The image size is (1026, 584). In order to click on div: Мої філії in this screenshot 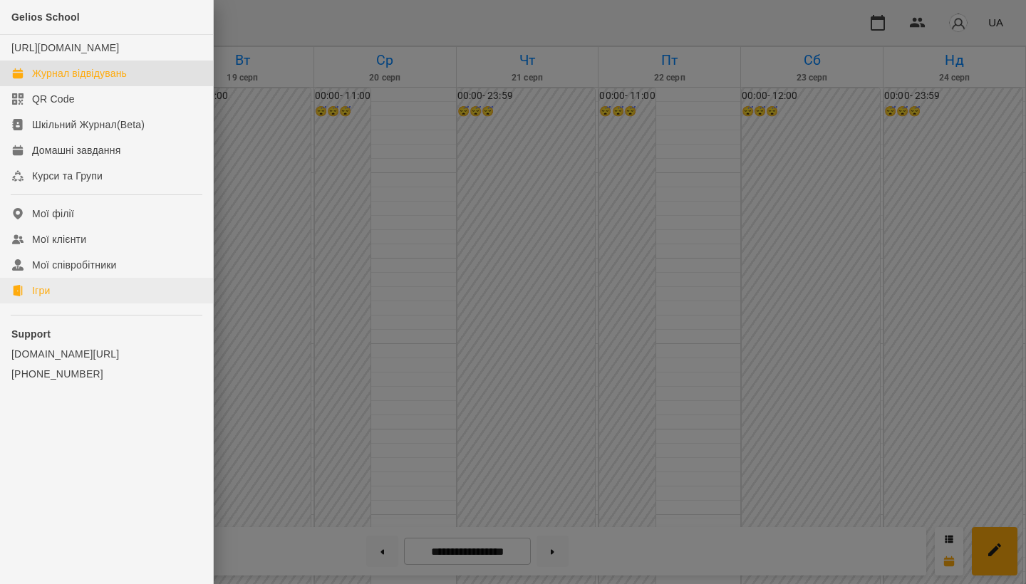, I will do `click(53, 214)`.